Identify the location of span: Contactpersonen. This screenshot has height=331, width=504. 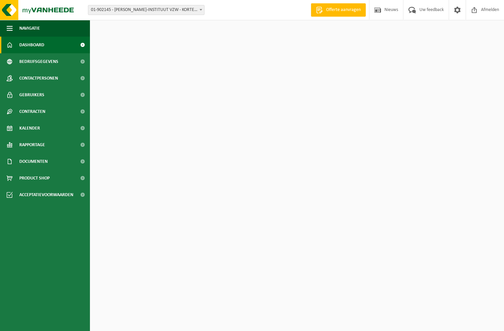
(39, 78).